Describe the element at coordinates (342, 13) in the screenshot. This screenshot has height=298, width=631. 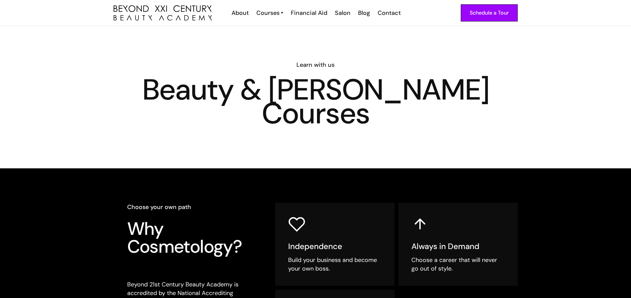
I see `a: Salon` at that location.